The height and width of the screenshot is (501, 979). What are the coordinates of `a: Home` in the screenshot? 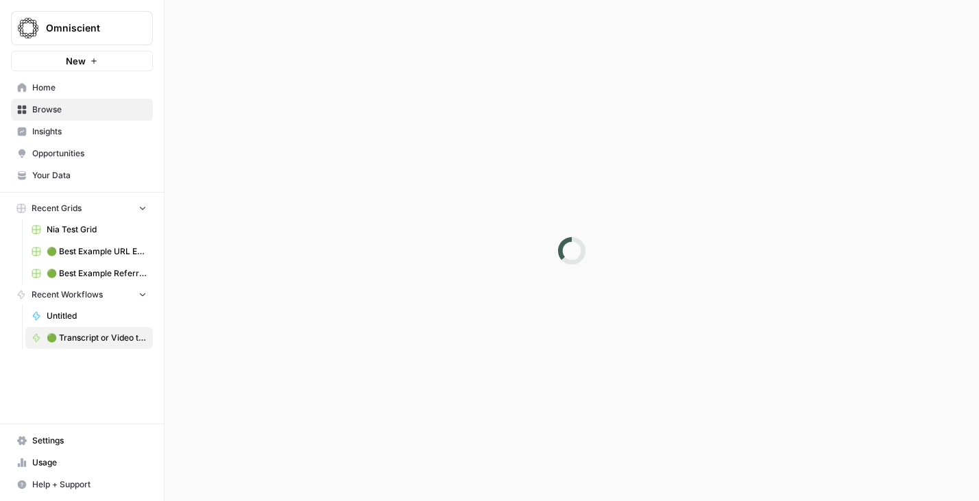 It's located at (82, 88).